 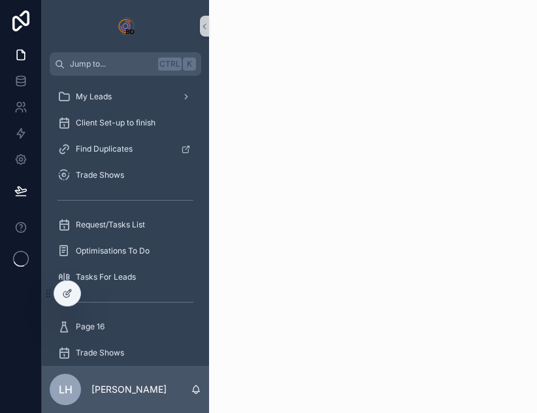 What do you see at coordinates (126, 327) in the screenshot?
I see `a: Page 16` at bounding box center [126, 327].